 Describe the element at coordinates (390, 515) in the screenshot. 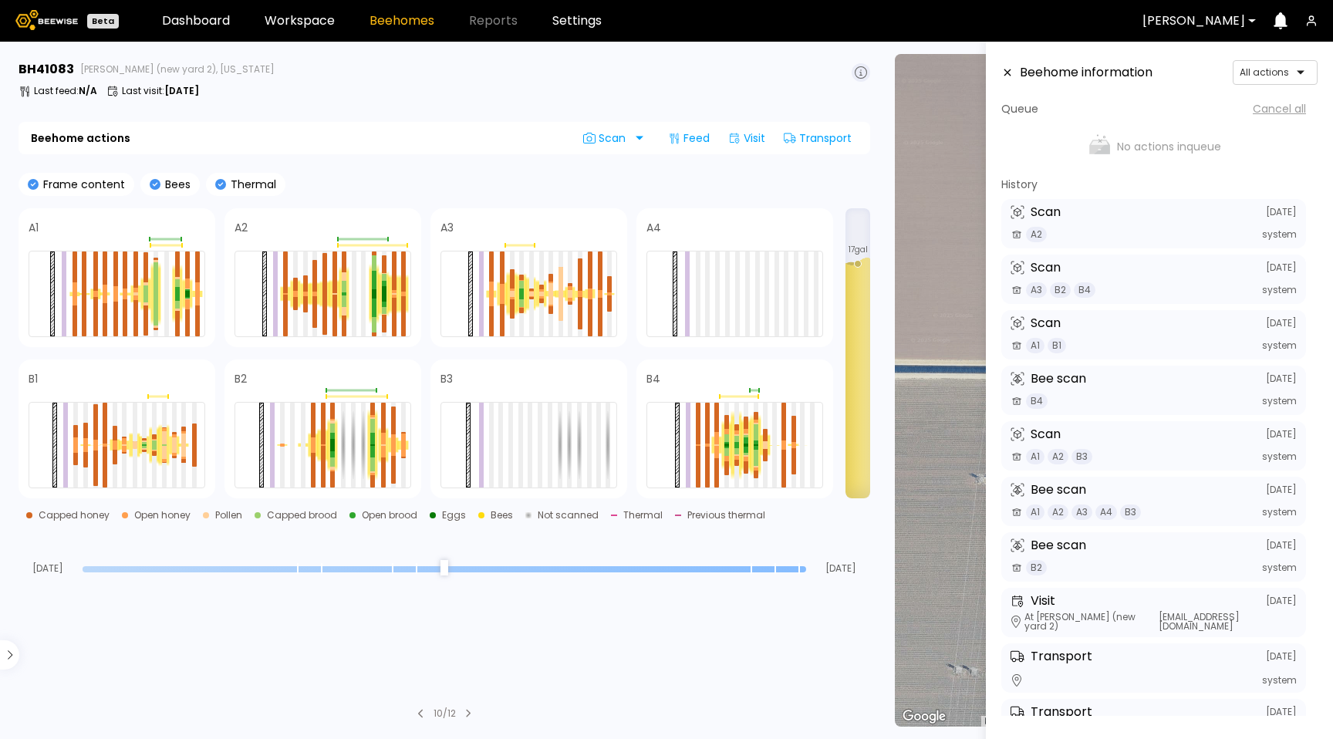

I see `div: Open brood` at that location.